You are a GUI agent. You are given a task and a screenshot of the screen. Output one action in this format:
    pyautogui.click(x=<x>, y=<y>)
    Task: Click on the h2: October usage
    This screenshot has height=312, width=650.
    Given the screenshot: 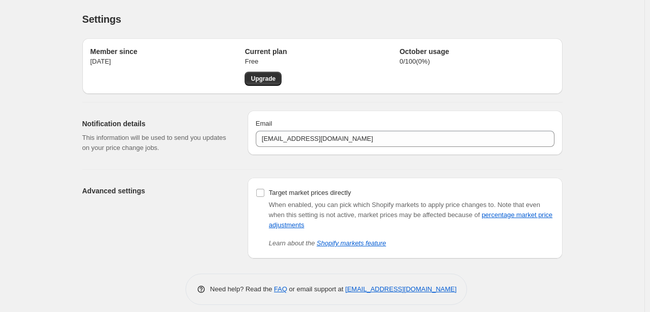 What is the action you would take?
    pyautogui.click(x=476, y=52)
    